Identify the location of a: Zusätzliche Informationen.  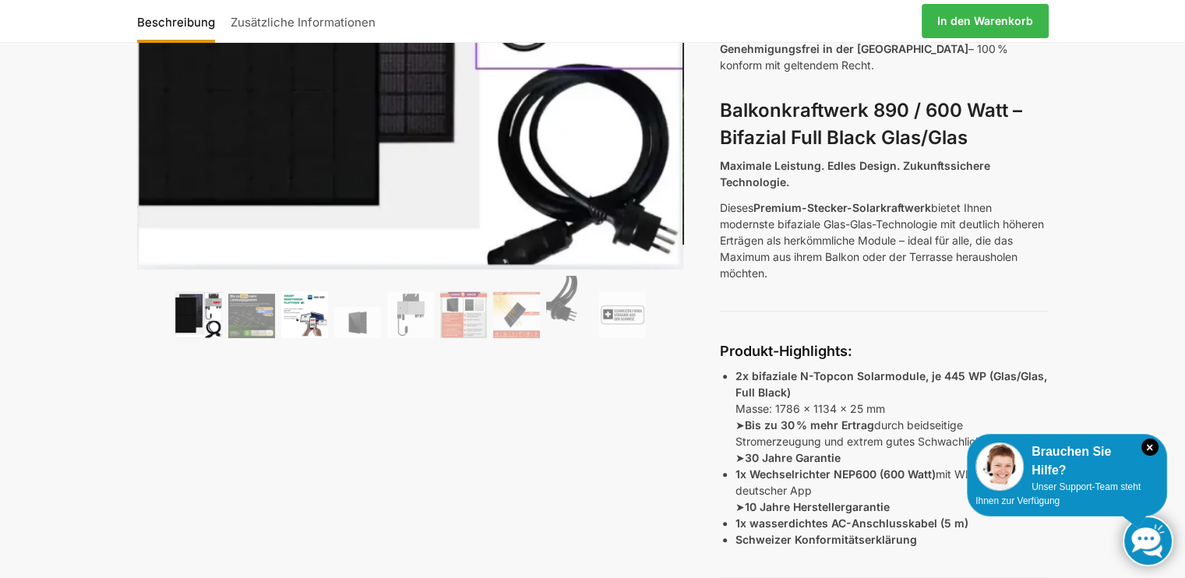
(303, 21).